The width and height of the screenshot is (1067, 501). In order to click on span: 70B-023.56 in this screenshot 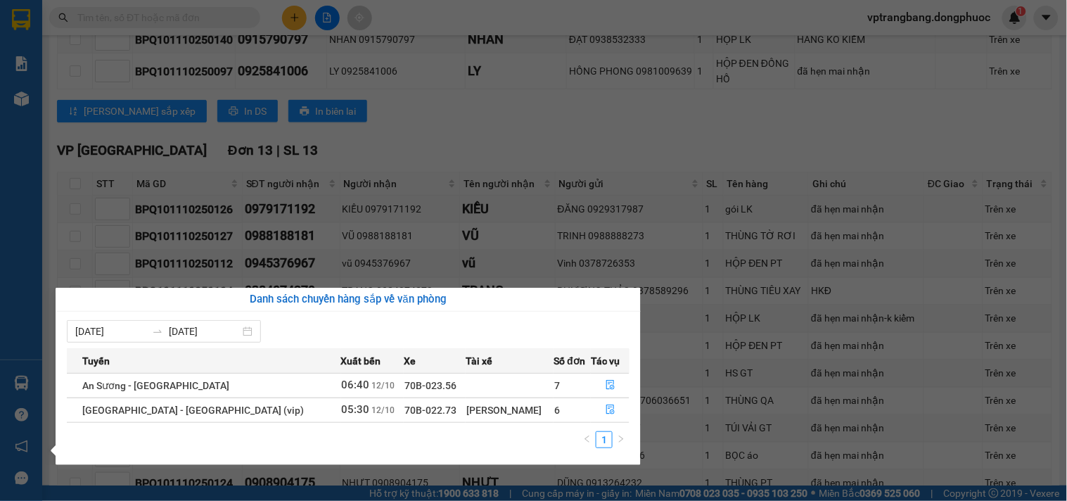, I will do `click(430, 385)`.